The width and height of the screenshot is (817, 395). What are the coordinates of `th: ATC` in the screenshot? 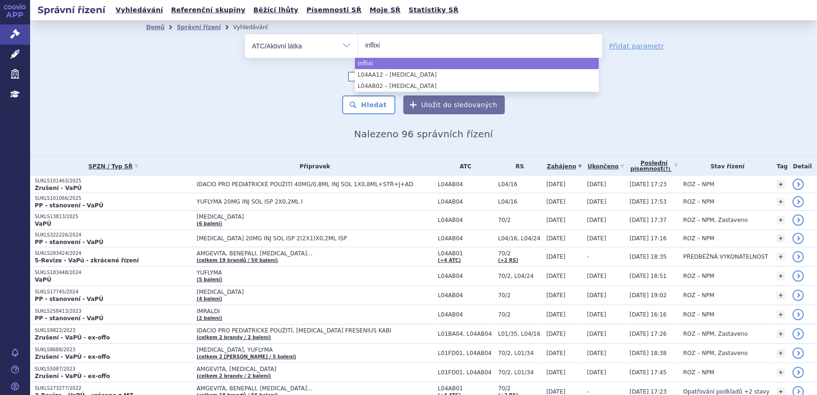 It's located at (463, 166).